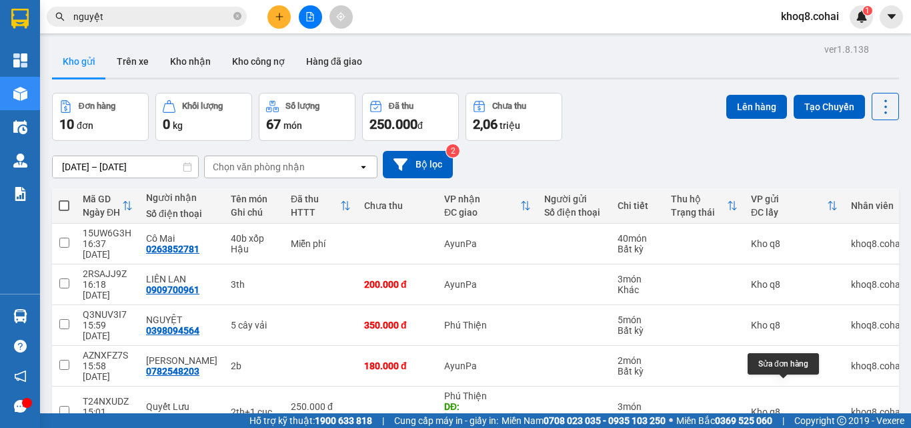 Image resolution: width=911 pixels, height=428 pixels. I want to click on div: 5 cây vải, so click(254, 325).